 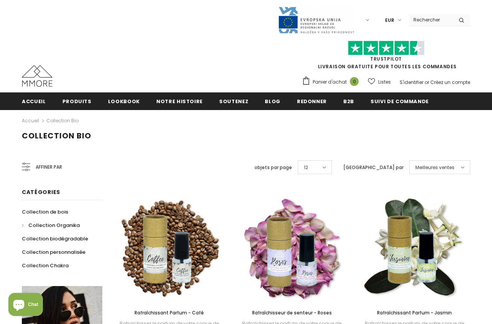 I want to click on img: Cas MMORE, so click(x=37, y=76).